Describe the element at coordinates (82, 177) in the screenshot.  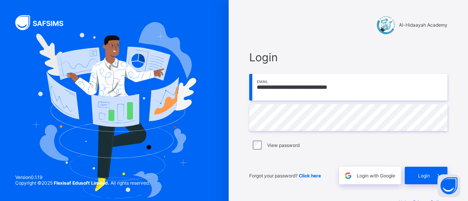
I see `span: Version 0.1.19` at that location.